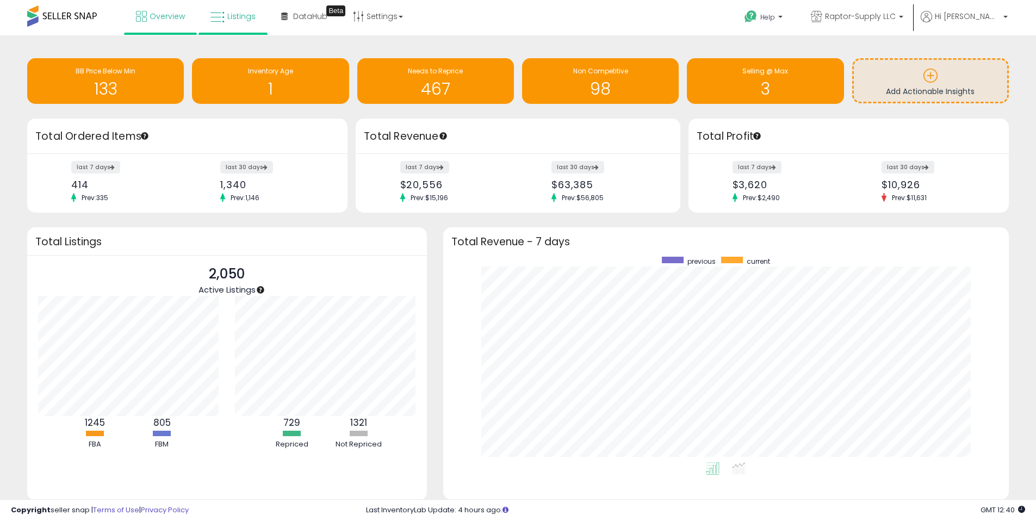  Describe the element at coordinates (162, 444) in the screenshot. I see `div: FBM` at that location.